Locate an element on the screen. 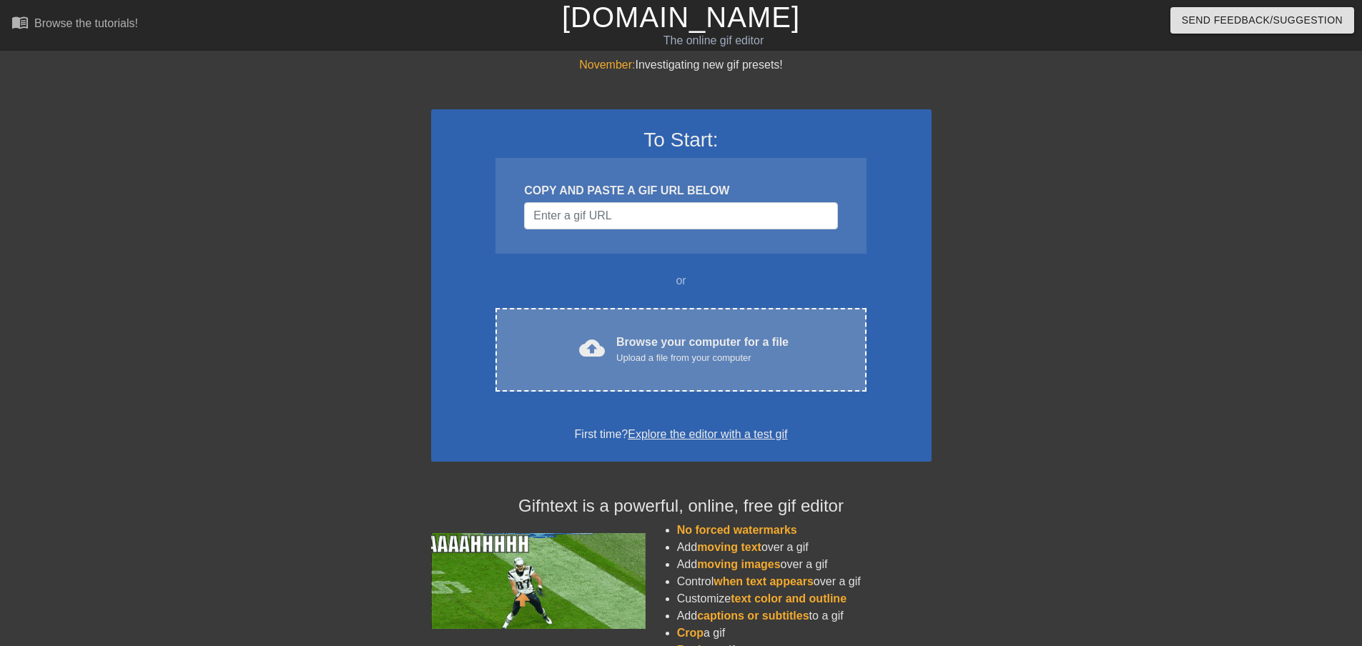 Image resolution: width=1362 pixels, height=646 pixels. input: Username is located at coordinates (681, 216).